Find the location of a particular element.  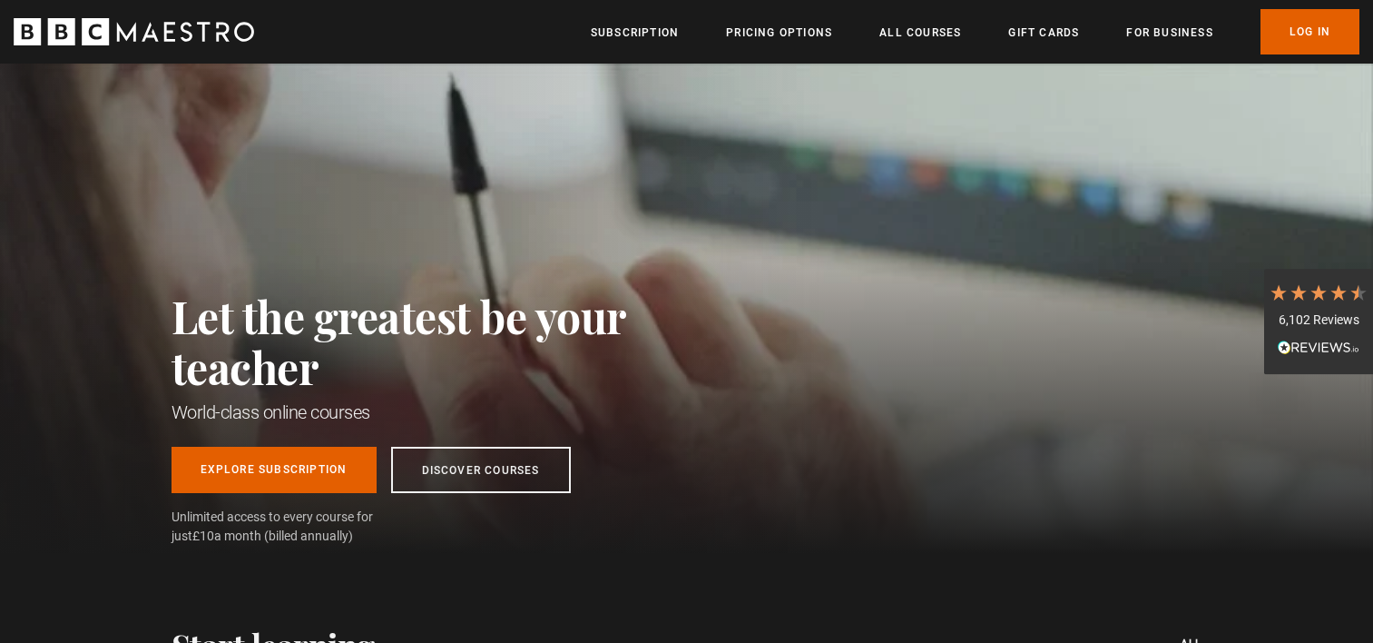

img: REVIEWS.io is located at coordinates (1319, 347).